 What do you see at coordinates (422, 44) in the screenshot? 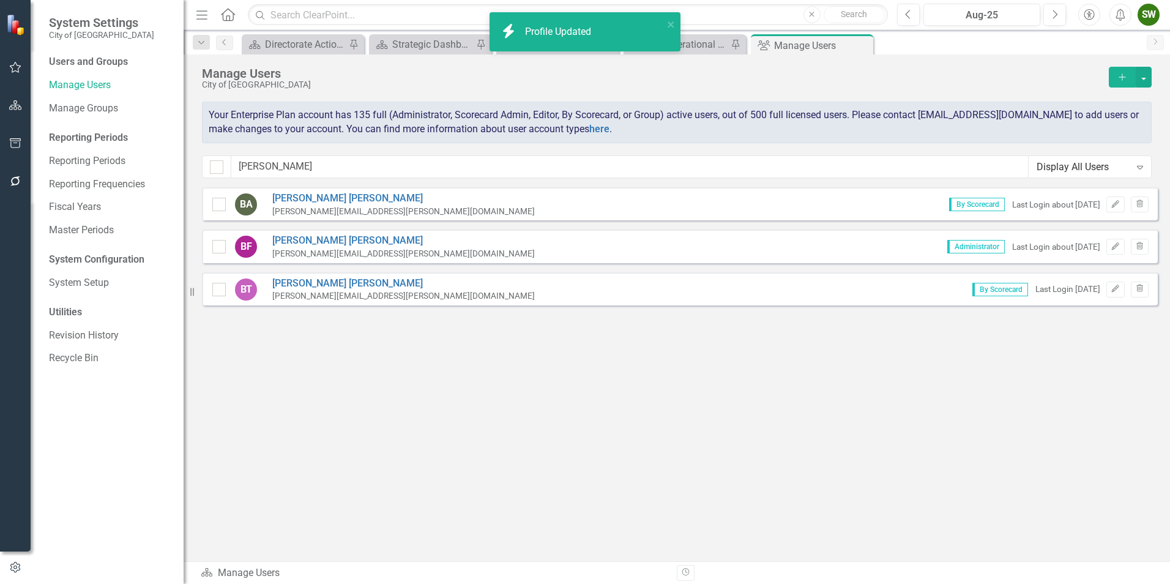
I see `a: Strategic Dashboard` at bounding box center [422, 44].